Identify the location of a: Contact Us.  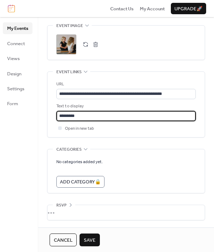
(122, 9).